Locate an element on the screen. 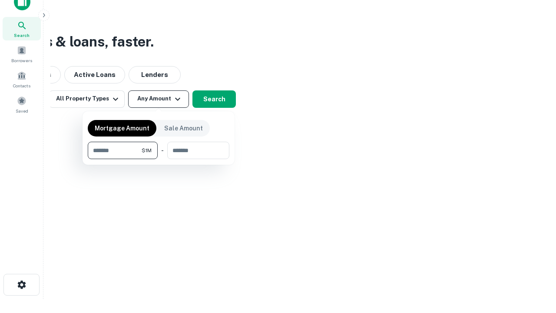 The height and width of the screenshot is (313, 556). p: Sale Amount is located at coordinates (183, 128).